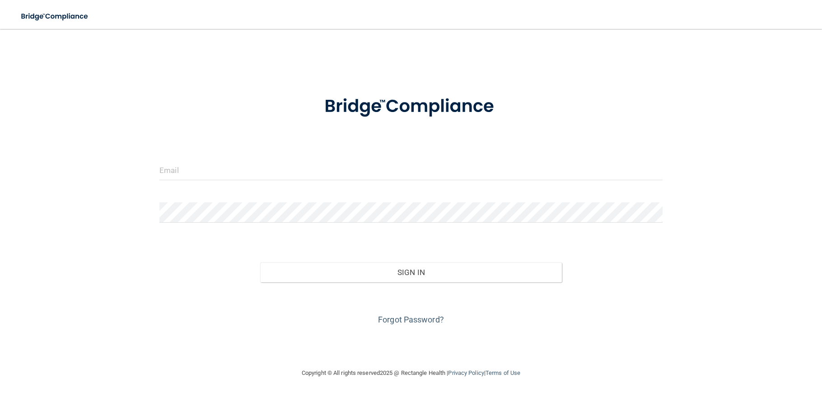 This screenshot has width=822, height=397. I want to click on input: Email, so click(411, 170).